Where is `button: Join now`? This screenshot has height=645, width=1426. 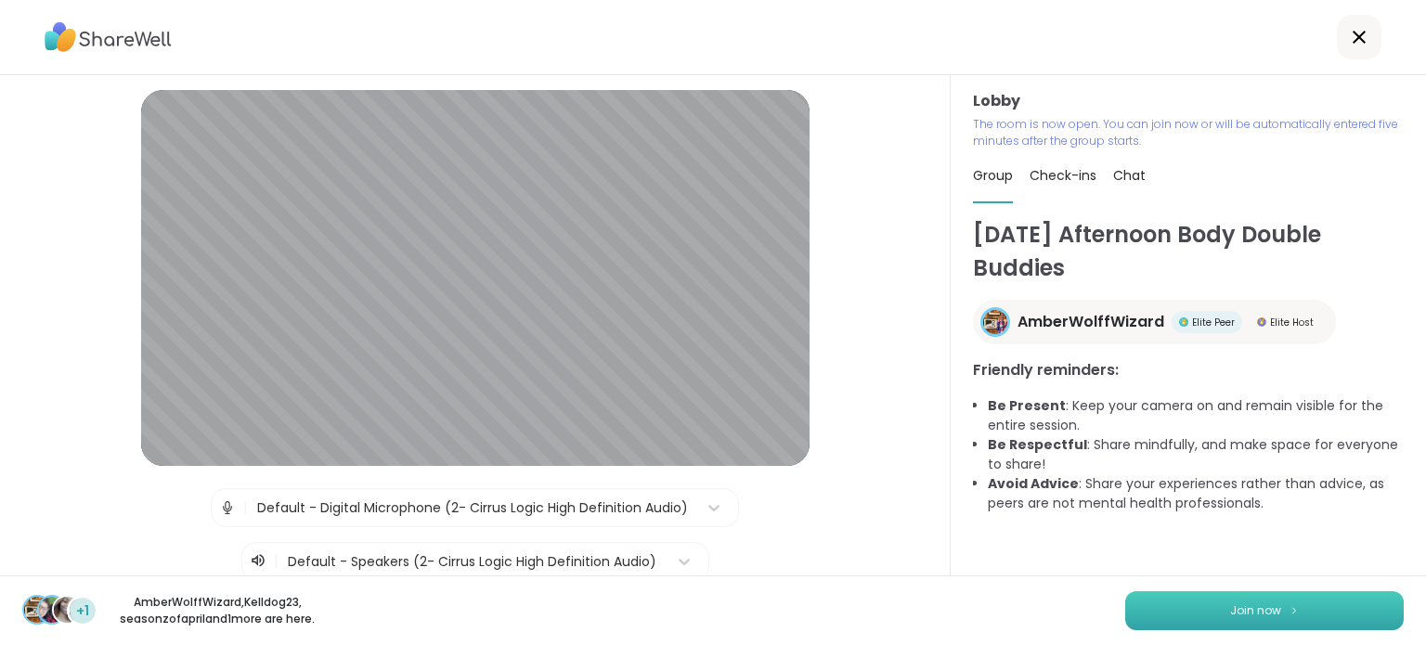 button: Join now is located at coordinates (1265, 611).